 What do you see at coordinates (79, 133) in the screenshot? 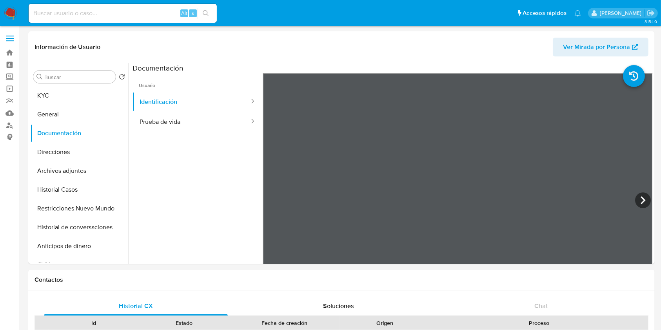
I see `button: Documentación` at bounding box center [79, 133].